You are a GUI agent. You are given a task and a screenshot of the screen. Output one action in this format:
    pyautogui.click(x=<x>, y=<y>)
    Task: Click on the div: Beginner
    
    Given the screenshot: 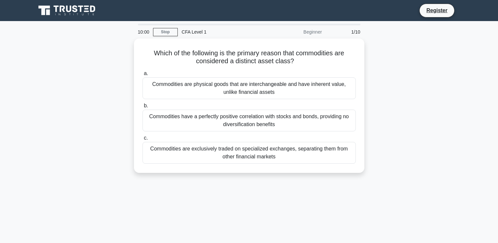 What is the action you would take?
    pyautogui.click(x=297, y=32)
    